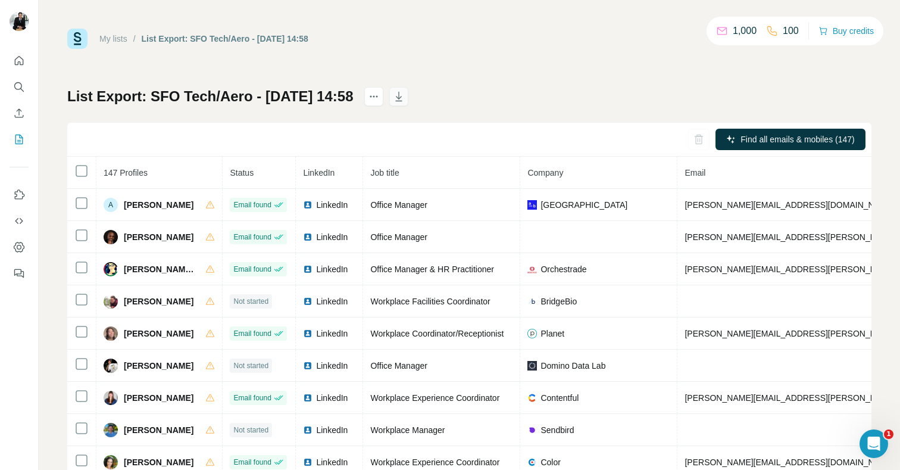 The width and height of the screenshot is (900, 470). What do you see at coordinates (797, 139) in the screenshot?
I see `span: Find all emails & mobiles (147)` at bounding box center [797, 139].